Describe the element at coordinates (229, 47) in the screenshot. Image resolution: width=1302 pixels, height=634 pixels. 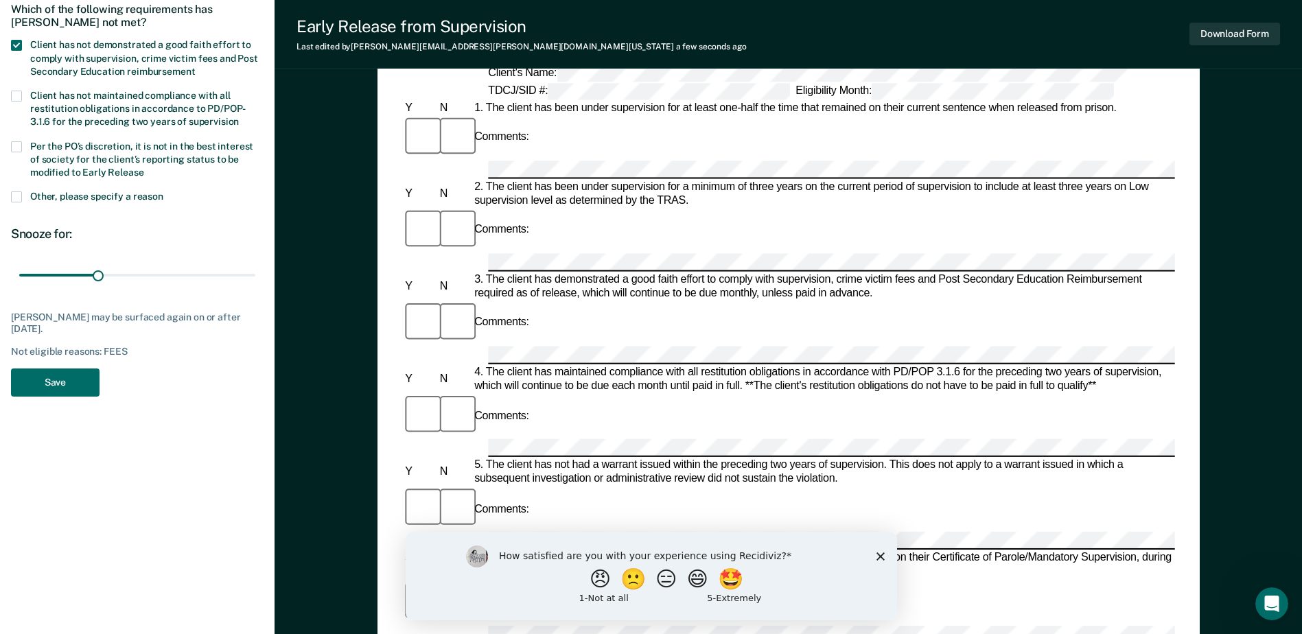
I see `button: 2` at that location.